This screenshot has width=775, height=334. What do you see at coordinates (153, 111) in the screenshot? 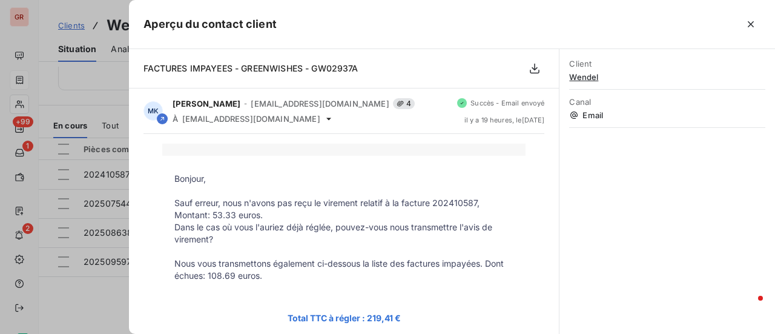
I see `div: MK` at bounding box center [153, 111].